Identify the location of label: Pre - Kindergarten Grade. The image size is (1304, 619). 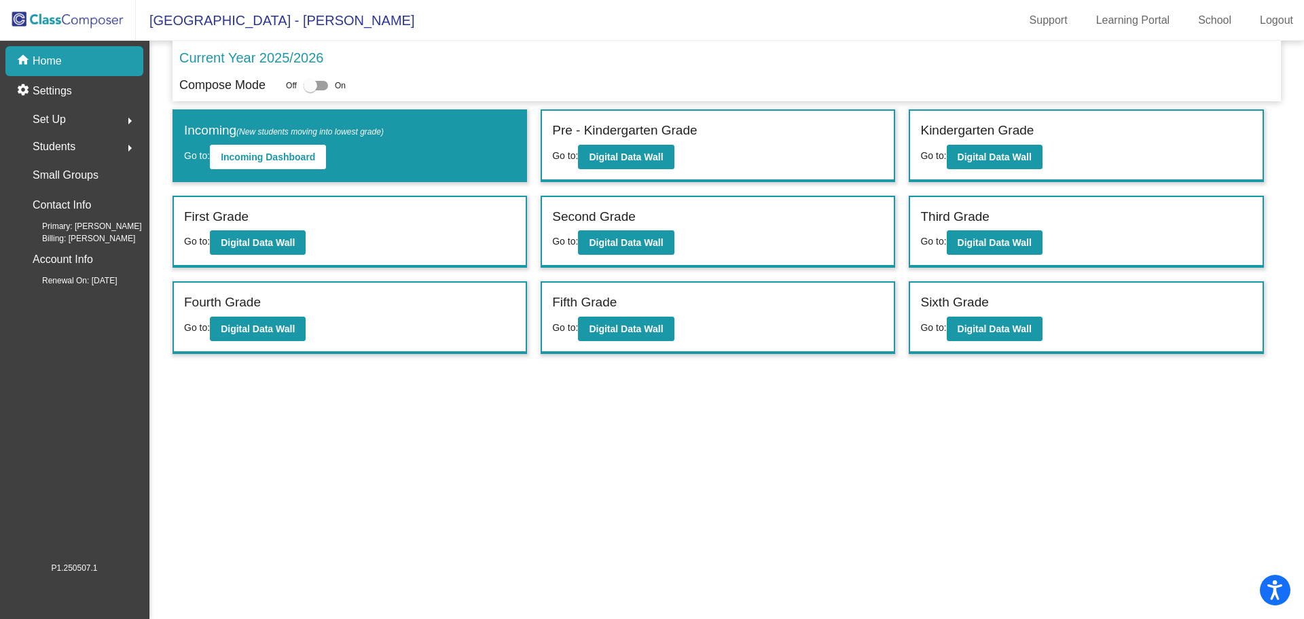
(624, 130).